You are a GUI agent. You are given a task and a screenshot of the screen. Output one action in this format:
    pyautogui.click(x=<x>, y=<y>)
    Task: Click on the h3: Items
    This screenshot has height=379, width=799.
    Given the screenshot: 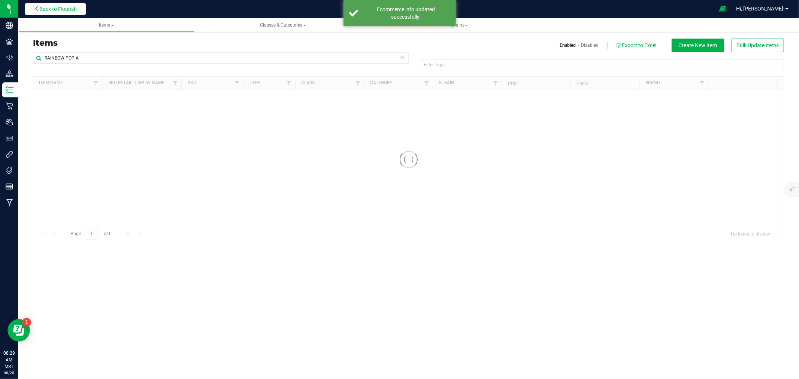 What is the action you would take?
    pyautogui.click(x=218, y=43)
    